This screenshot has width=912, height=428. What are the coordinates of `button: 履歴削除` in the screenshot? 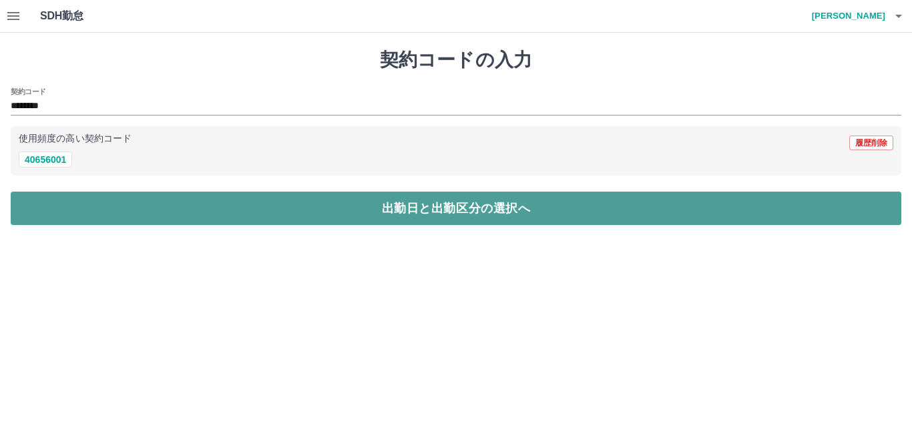 It's located at (871, 143).